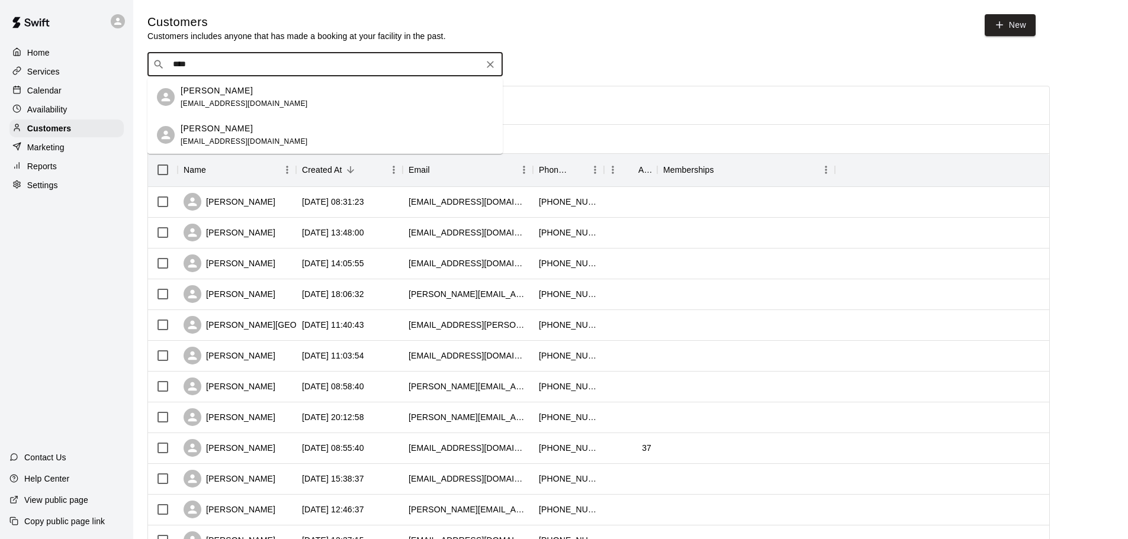  I want to click on div: +19052205966, so click(568, 356).